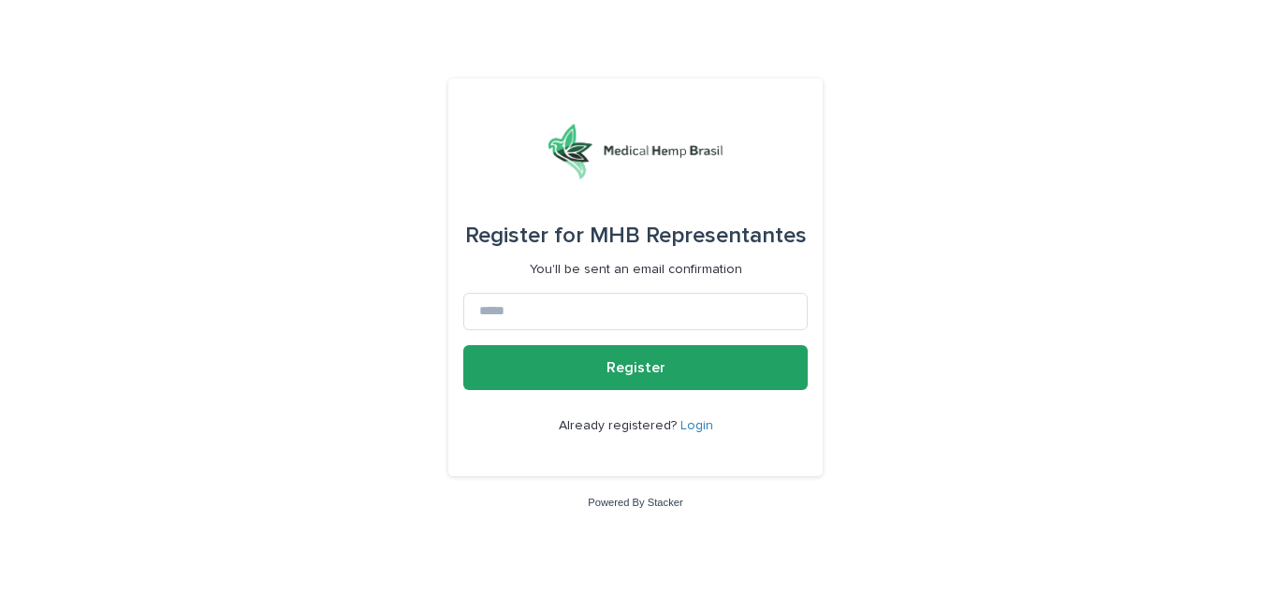 This screenshot has width=1271, height=608. I want to click on span: Register for, so click(524, 236).